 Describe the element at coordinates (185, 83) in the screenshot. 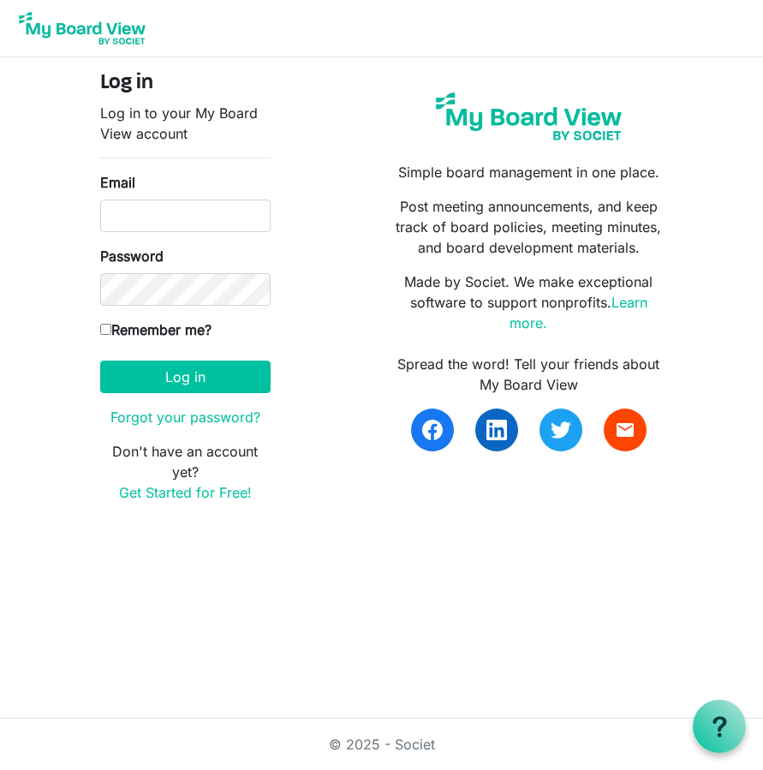

I see `h4: Log in` at that location.